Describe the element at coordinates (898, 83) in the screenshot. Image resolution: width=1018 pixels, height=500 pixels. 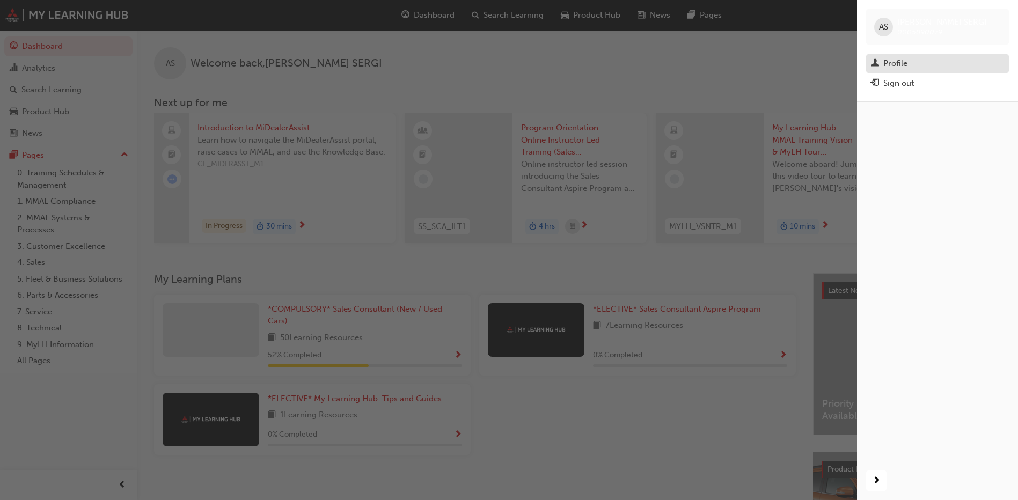
I see `div: Sign out` at that location.